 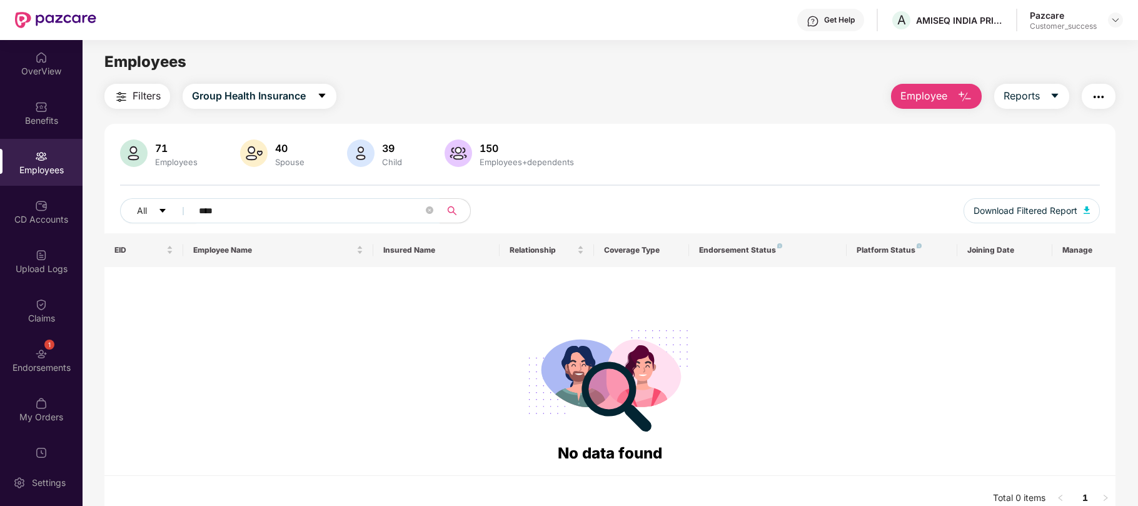 I want to click on th: Insured Name, so click(x=437, y=250).